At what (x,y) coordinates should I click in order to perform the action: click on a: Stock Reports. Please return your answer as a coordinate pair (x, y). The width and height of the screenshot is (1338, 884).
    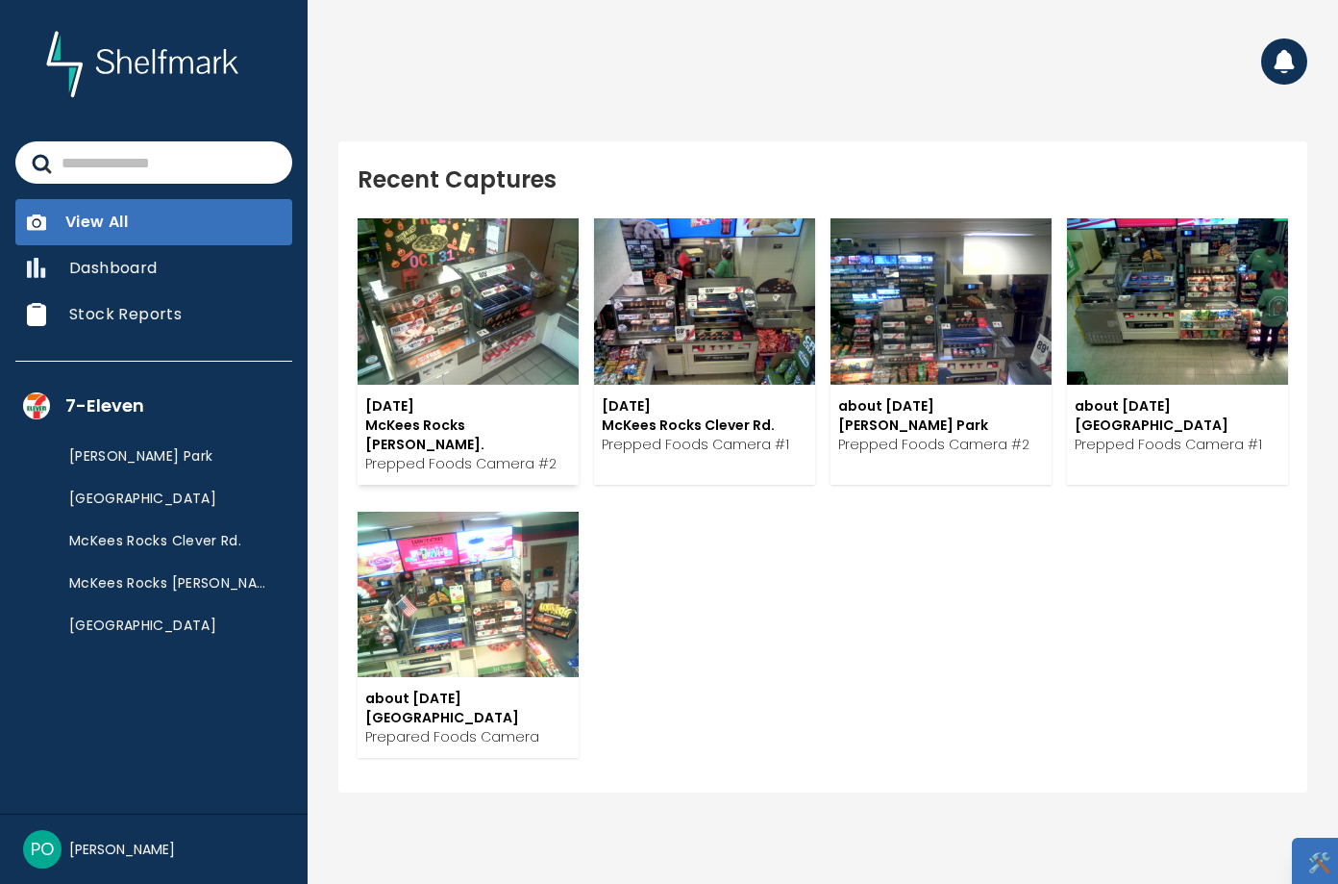
    Looking at the image, I should click on (154, 314).